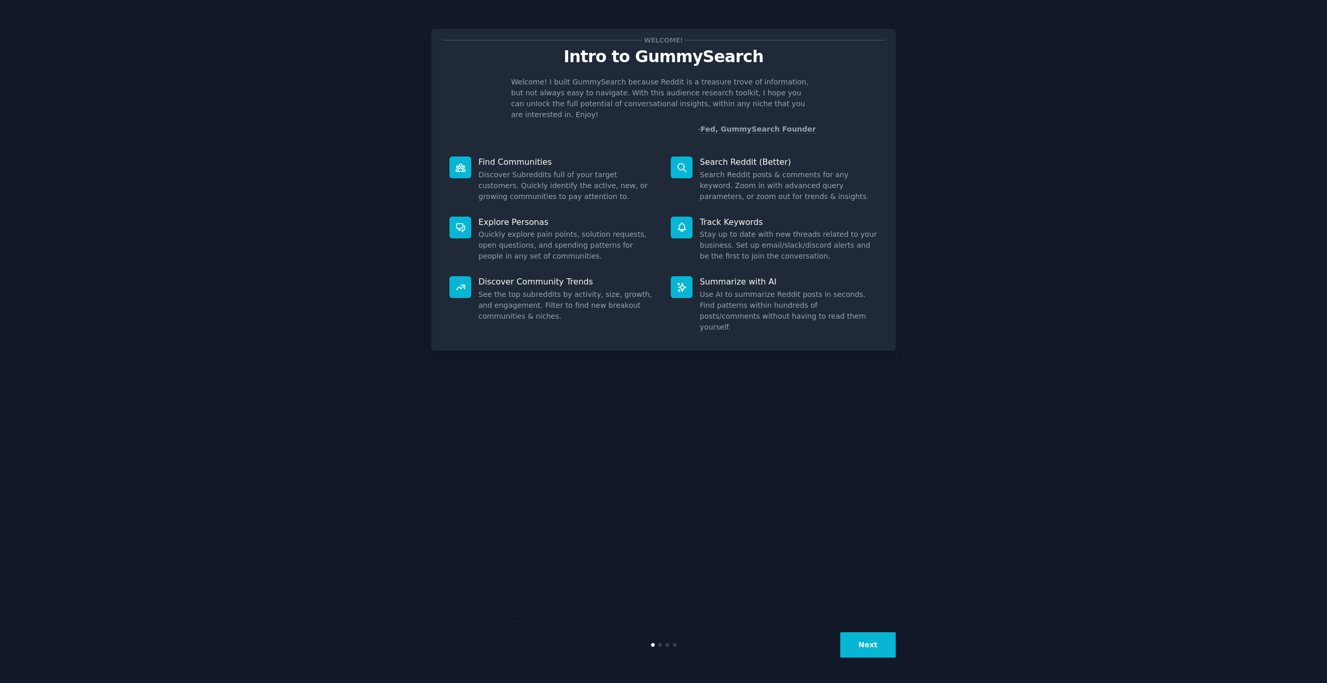 The height and width of the screenshot is (683, 1327). Describe the element at coordinates (788, 222) in the screenshot. I see `p: Track Keywords` at that location.